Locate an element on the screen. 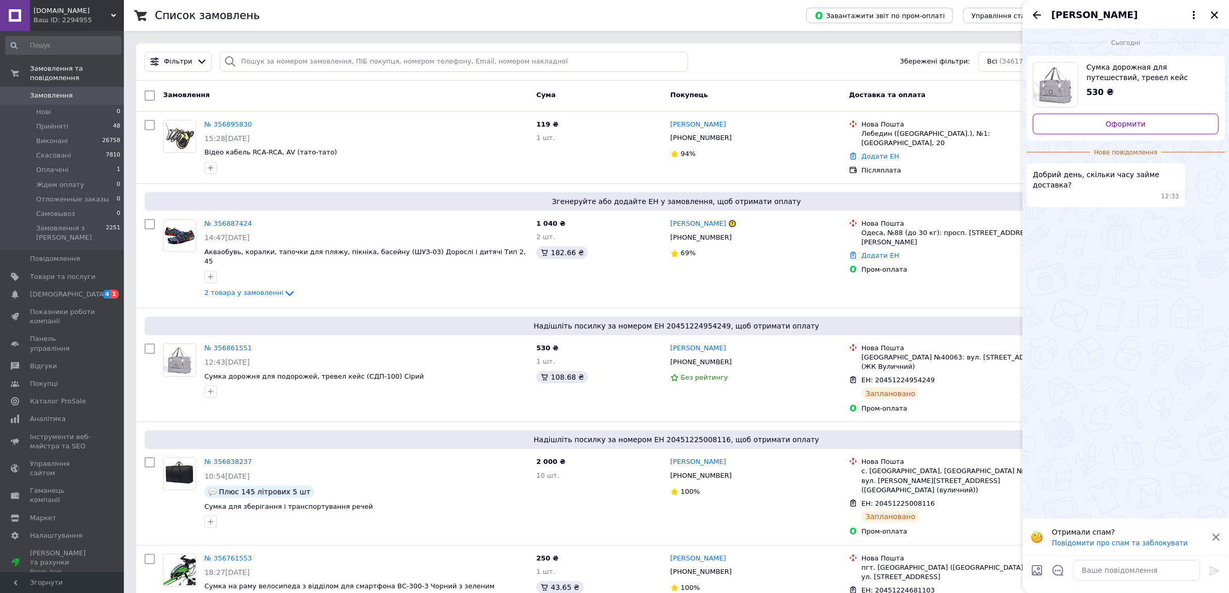  a: № 356861551 is located at coordinates (228, 347).